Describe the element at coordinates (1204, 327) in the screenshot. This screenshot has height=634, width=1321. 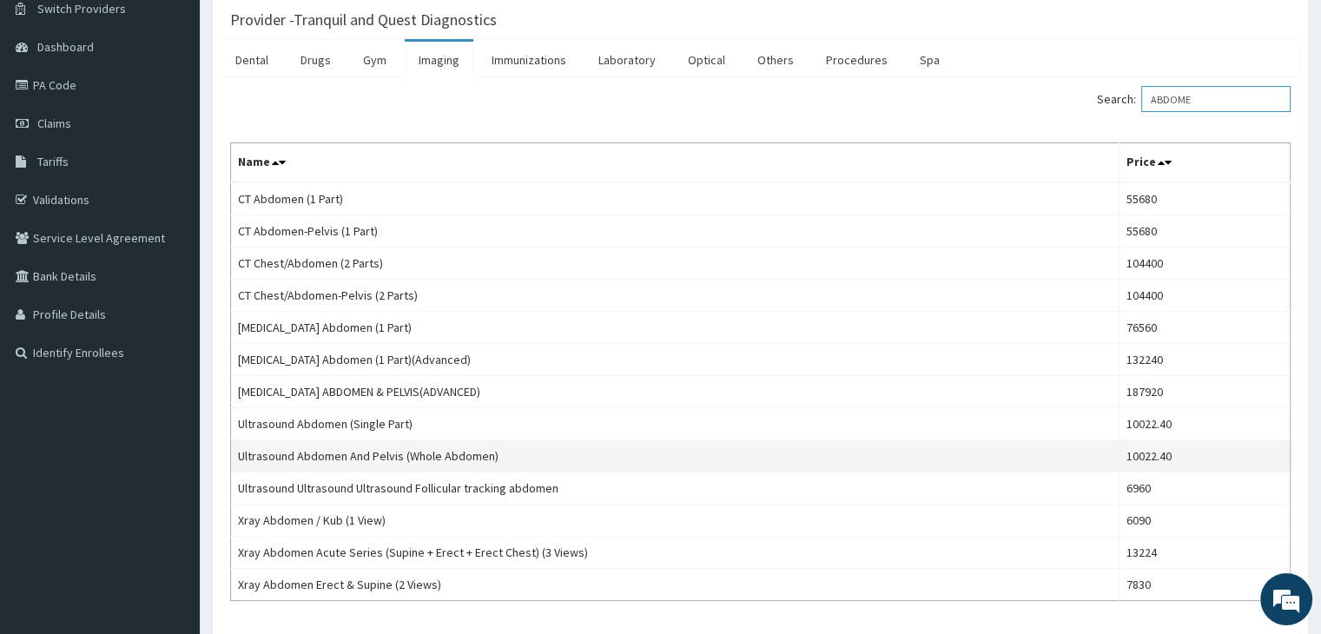
I see `td: 76560` at that location.